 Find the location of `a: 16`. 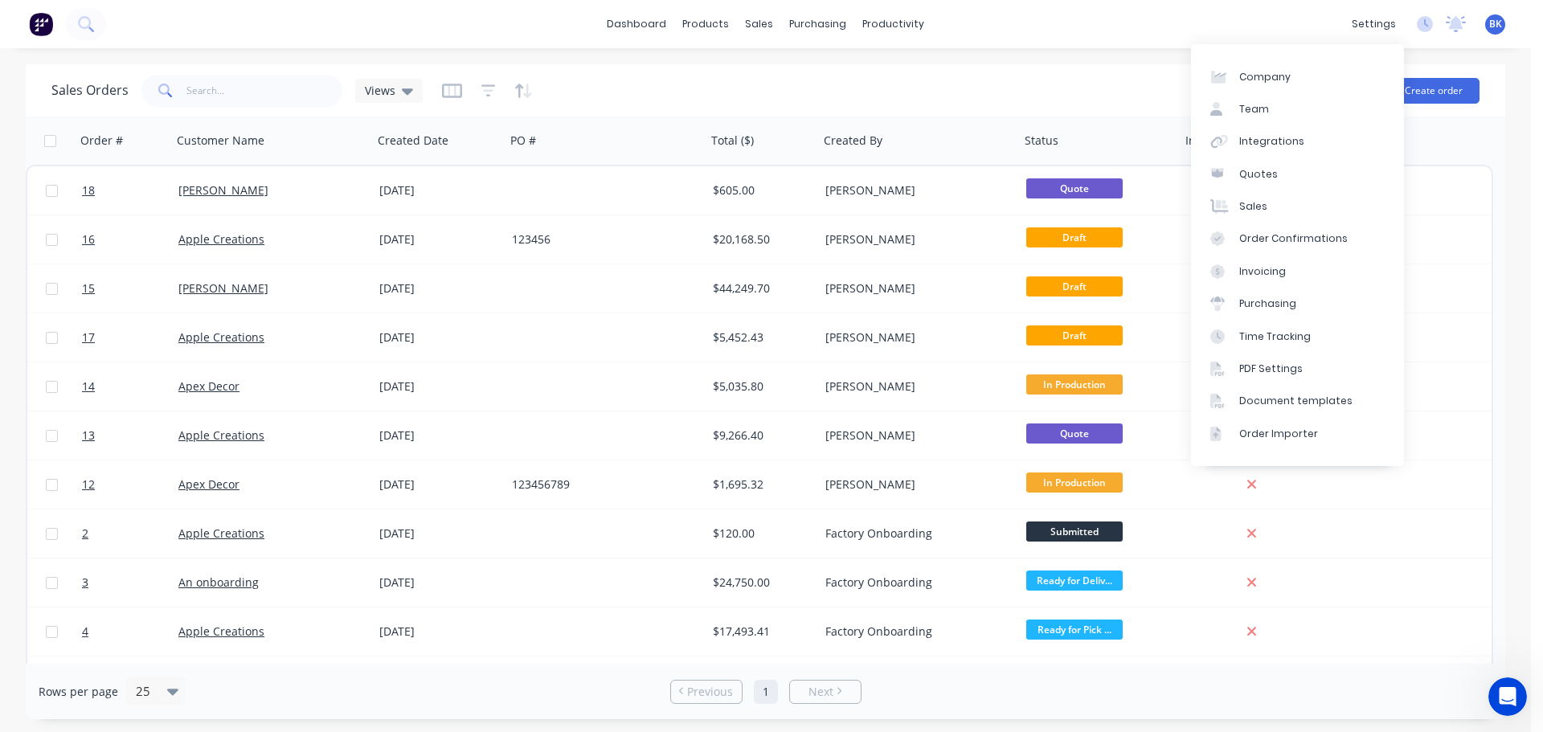

a: 16 is located at coordinates (130, 240).